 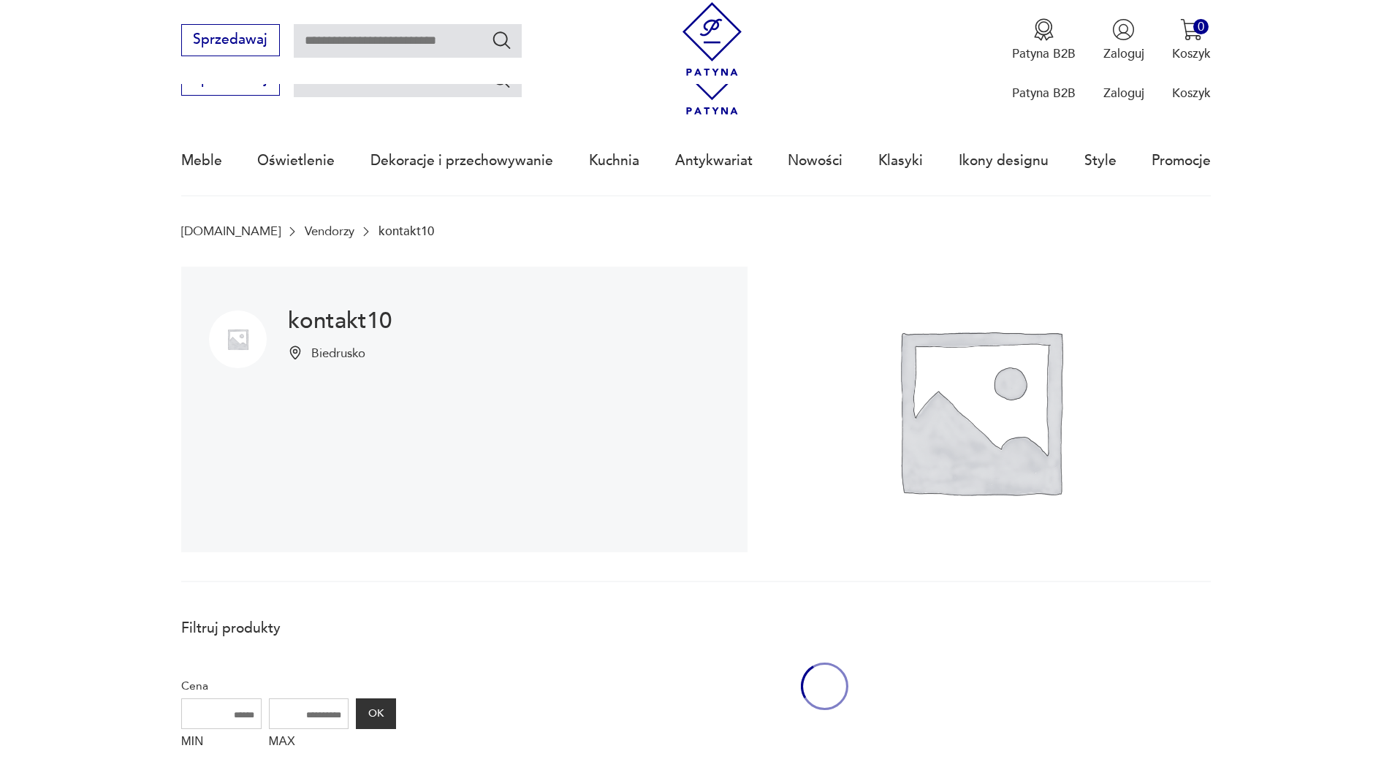 I want to click on a: Style, so click(x=1101, y=161).